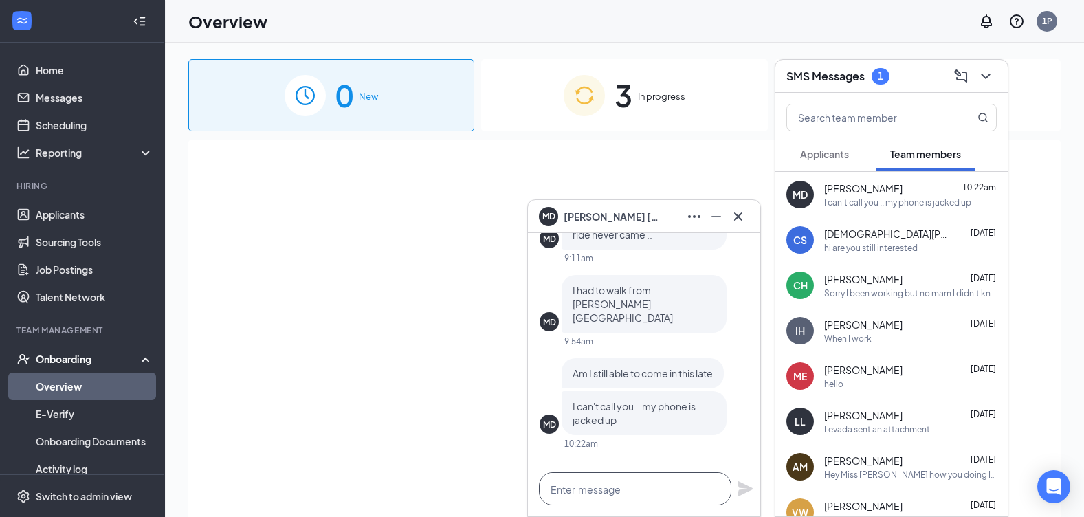  Describe the element at coordinates (344, 95) in the screenshot. I see `span: 0` at that location.